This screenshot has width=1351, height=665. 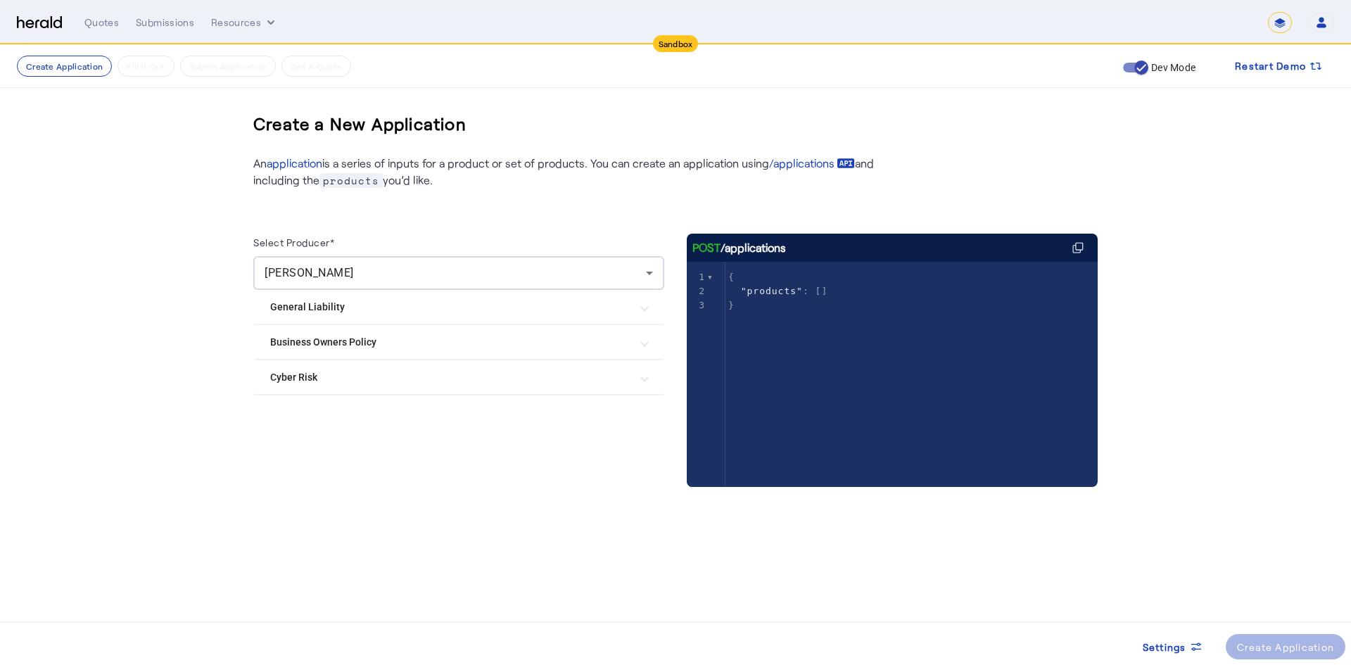 I want to click on button: Submit Application, so click(x=228, y=66).